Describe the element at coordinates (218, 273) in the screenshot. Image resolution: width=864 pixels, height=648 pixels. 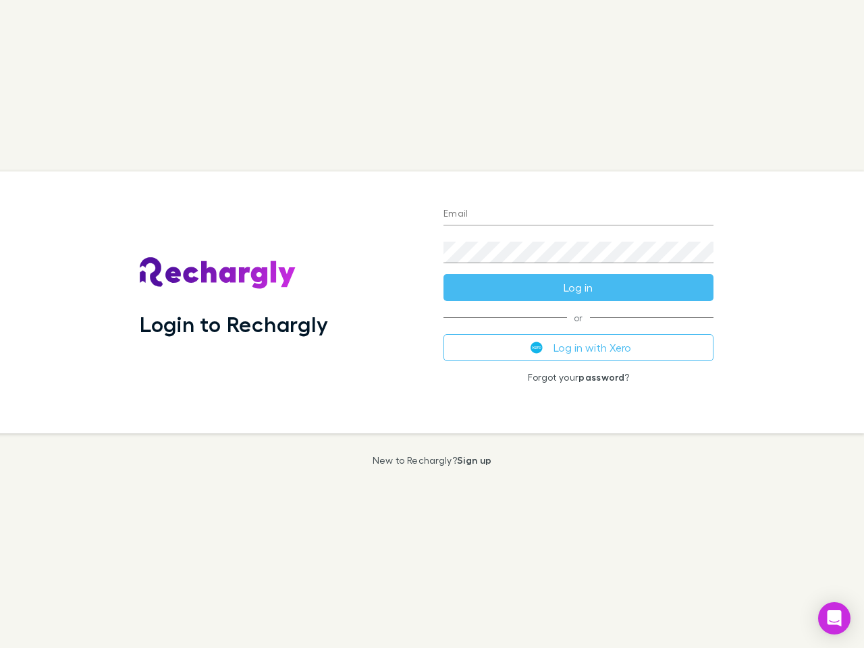
I see `img: Rechargly's Logo` at that location.